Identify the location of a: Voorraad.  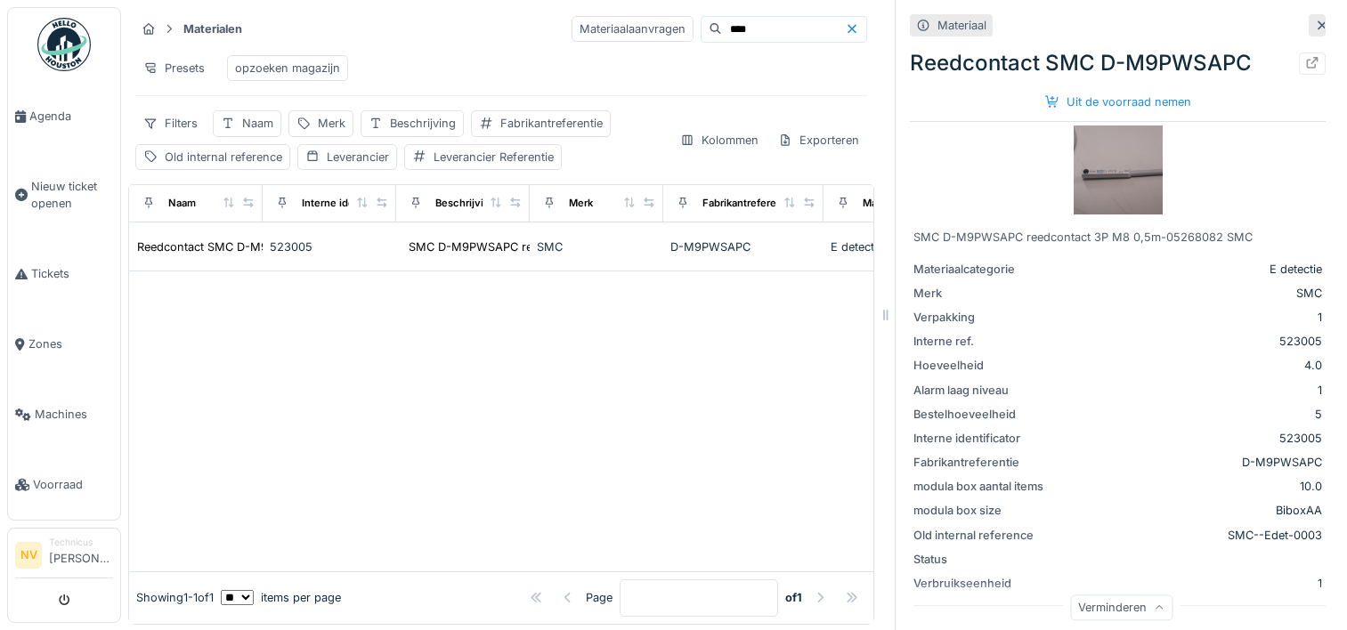
(64, 484).